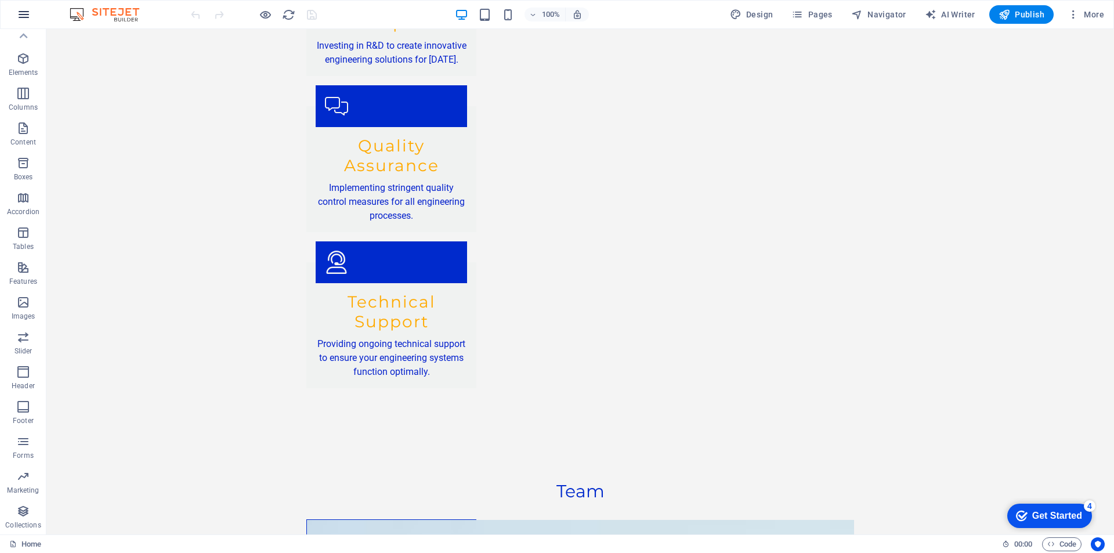 This screenshot has width=1114, height=553. I want to click on span: Design, so click(751, 15).